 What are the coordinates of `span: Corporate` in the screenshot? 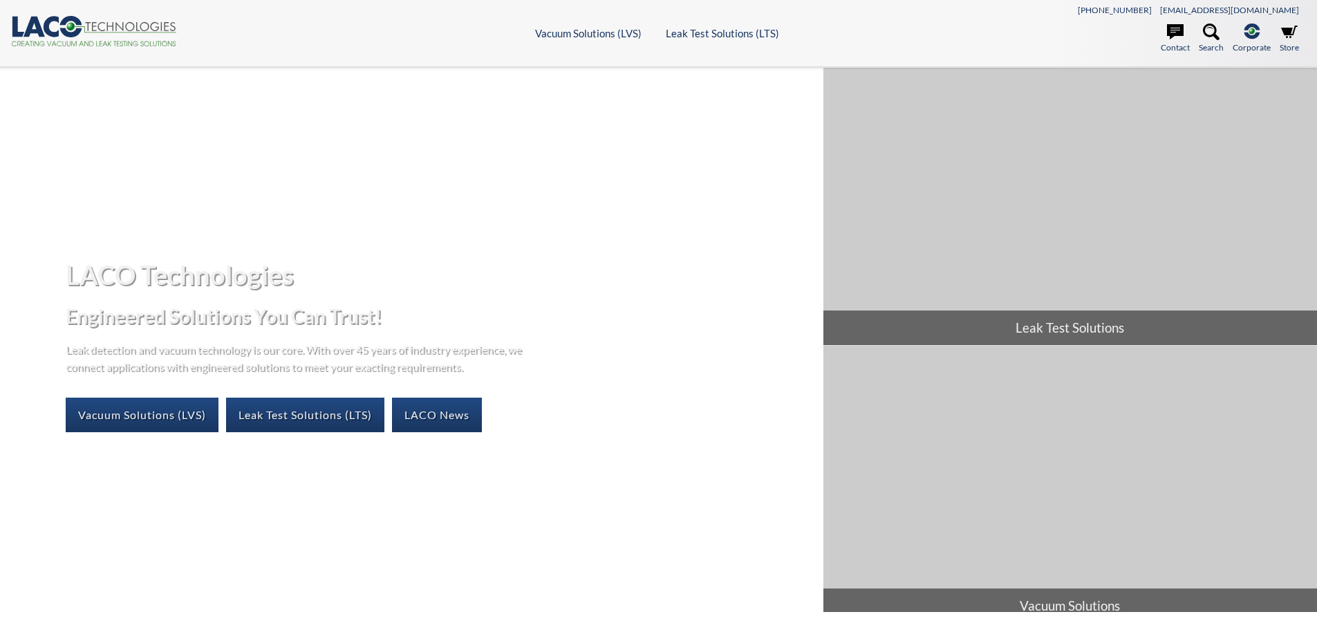 It's located at (1252, 47).